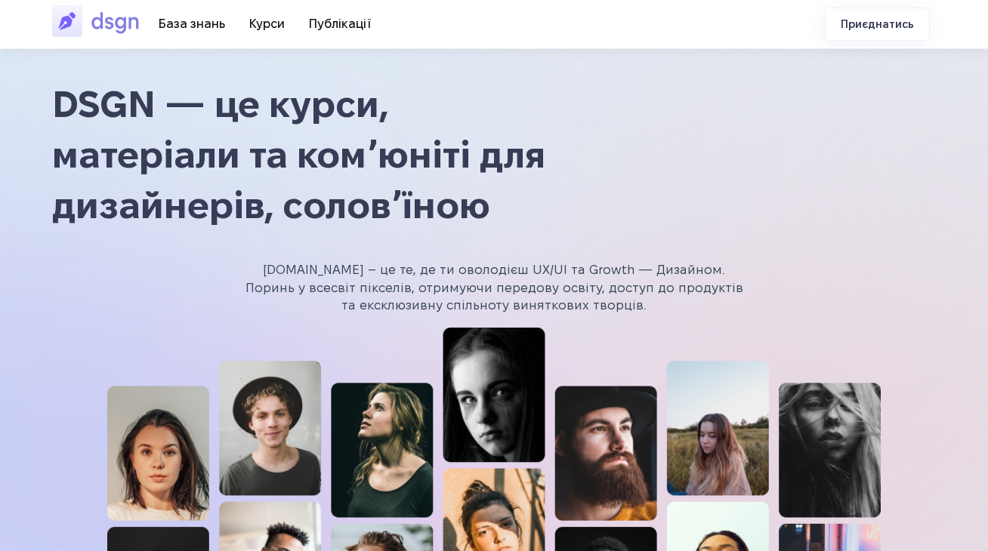 This screenshot has width=988, height=551. I want to click on a: База знань, so click(192, 23).